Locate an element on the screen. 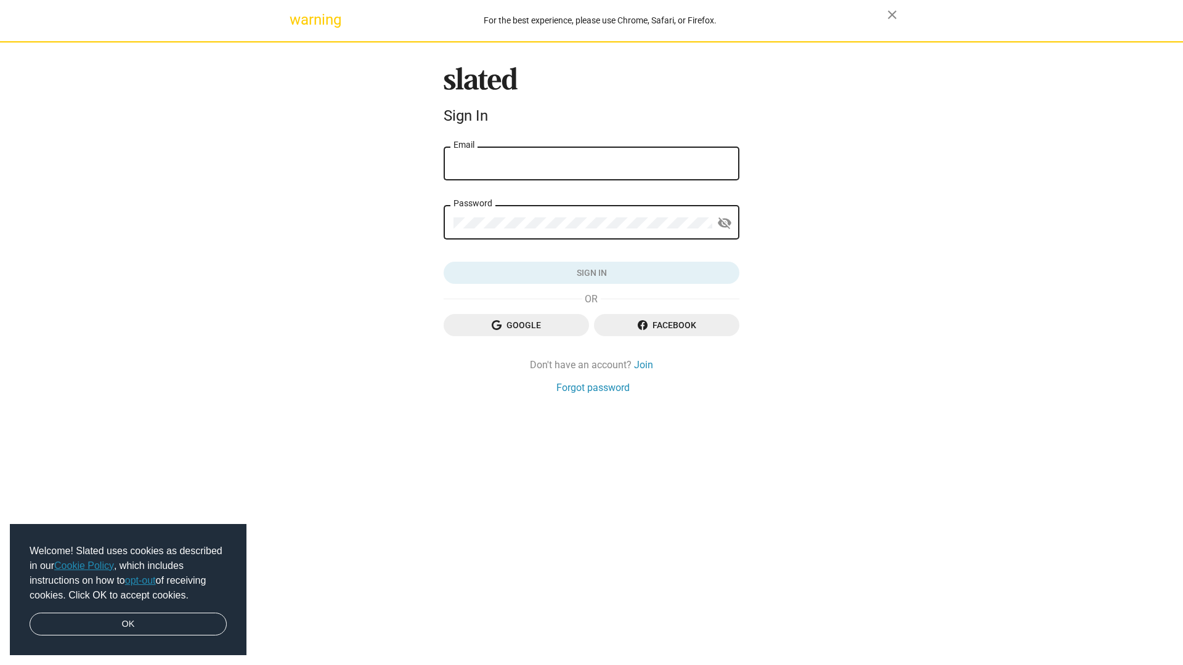  a: opt-out is located at coordinates (140, 580).